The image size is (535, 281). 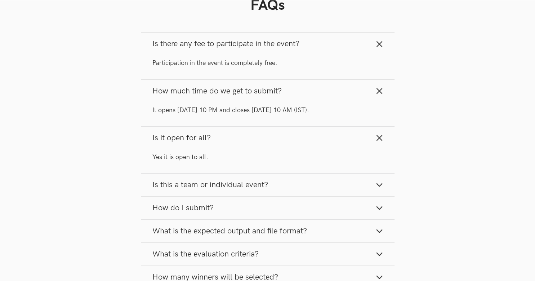 I want to click on span: How do I submit?, so click(x=183, y=207).